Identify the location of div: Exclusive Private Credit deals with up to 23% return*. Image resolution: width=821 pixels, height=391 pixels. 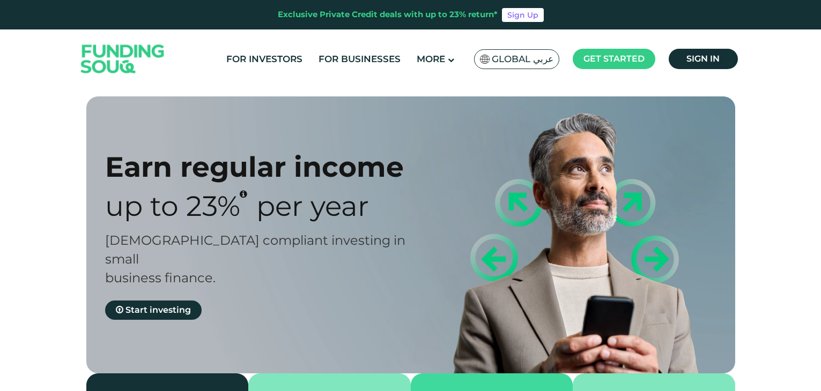
(388, 14).